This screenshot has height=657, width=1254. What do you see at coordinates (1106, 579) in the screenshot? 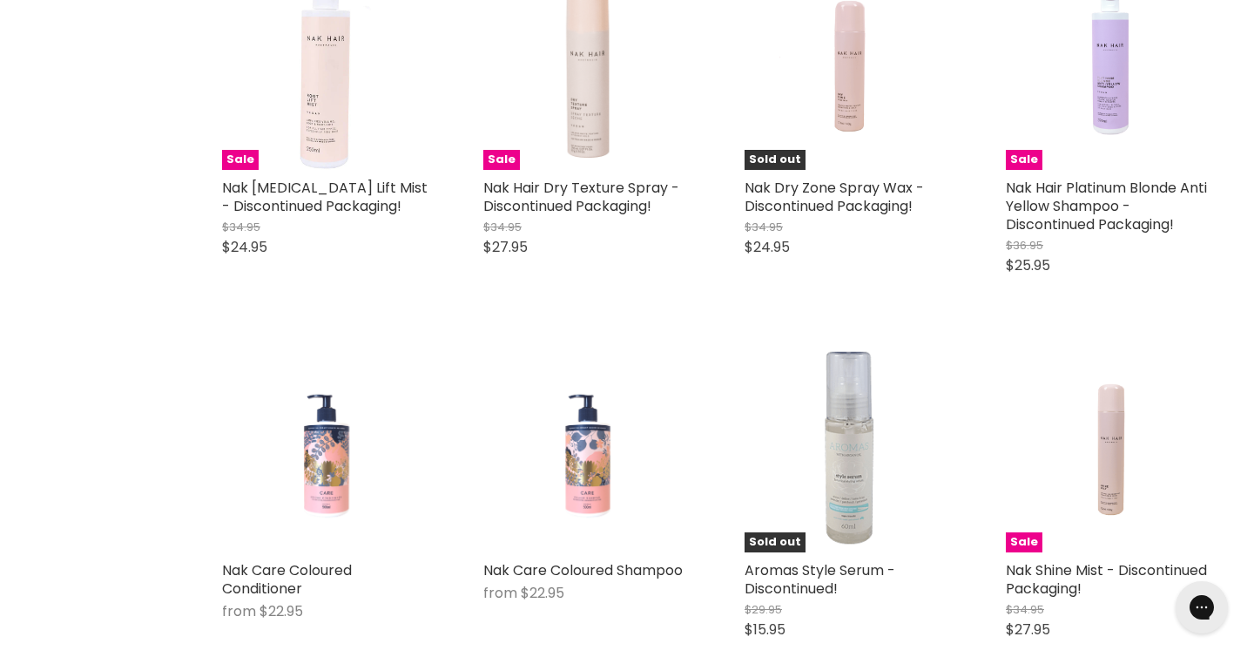
I see `a: Nak Shine Mist - Discontinued Packaging!` at bounding box center [1106, 579].